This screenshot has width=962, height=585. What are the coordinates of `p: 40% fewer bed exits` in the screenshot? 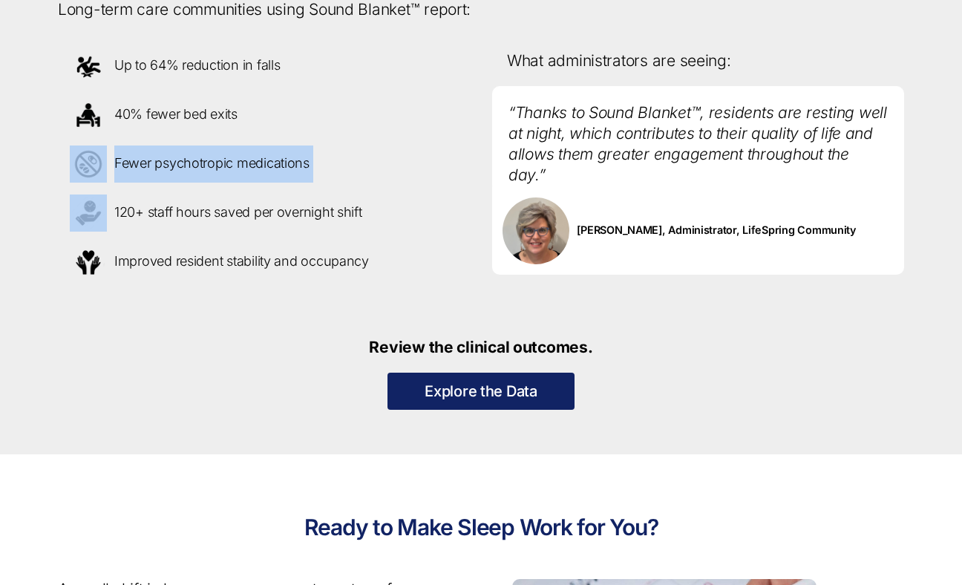 It's located at (264, 115).